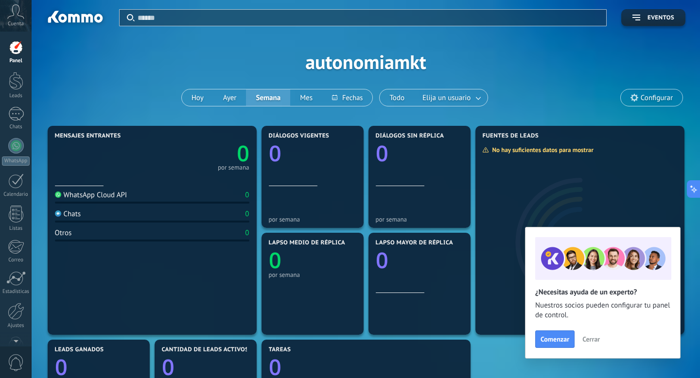 The height and width of the screenshot is (378, 700). Describe the element at coordinates (63, 233) in the screenshot. I see `div: Otros` at that location.